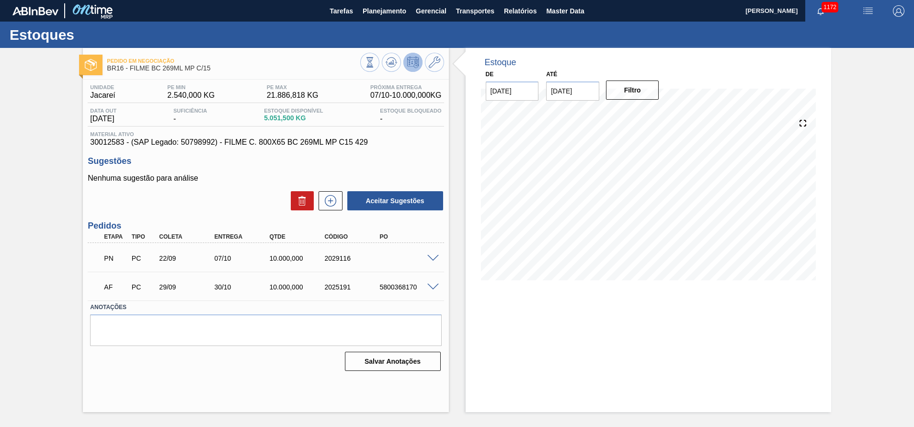 The width and height of the screenshot is (914, 427). Describe the element at coordinates (353, 258) in the screenshot. I see `div: 2029116` at that location.